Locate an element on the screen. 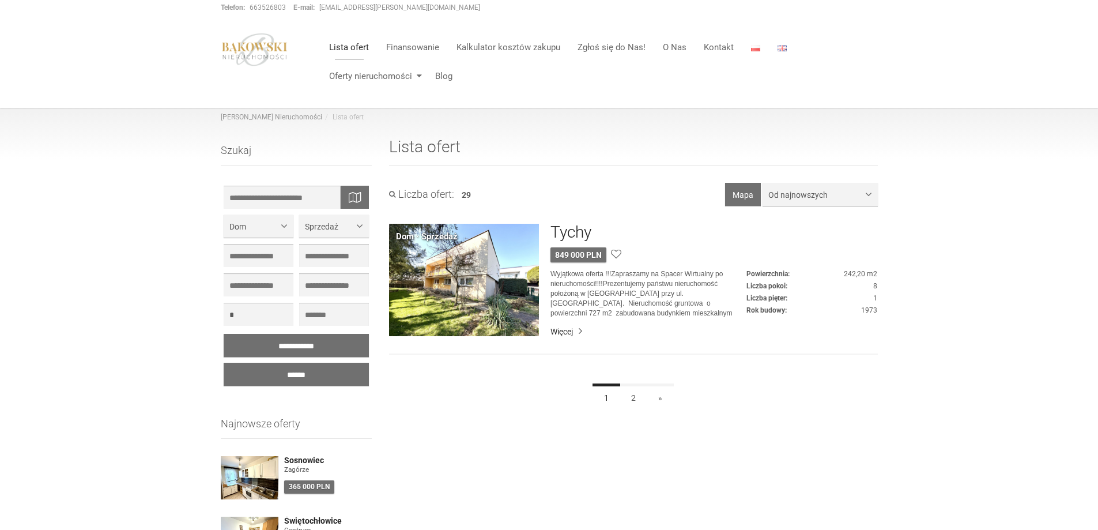 The height and width of the screenshot is (530, 1098). dd: 1 is located at coordinates (811, 298).